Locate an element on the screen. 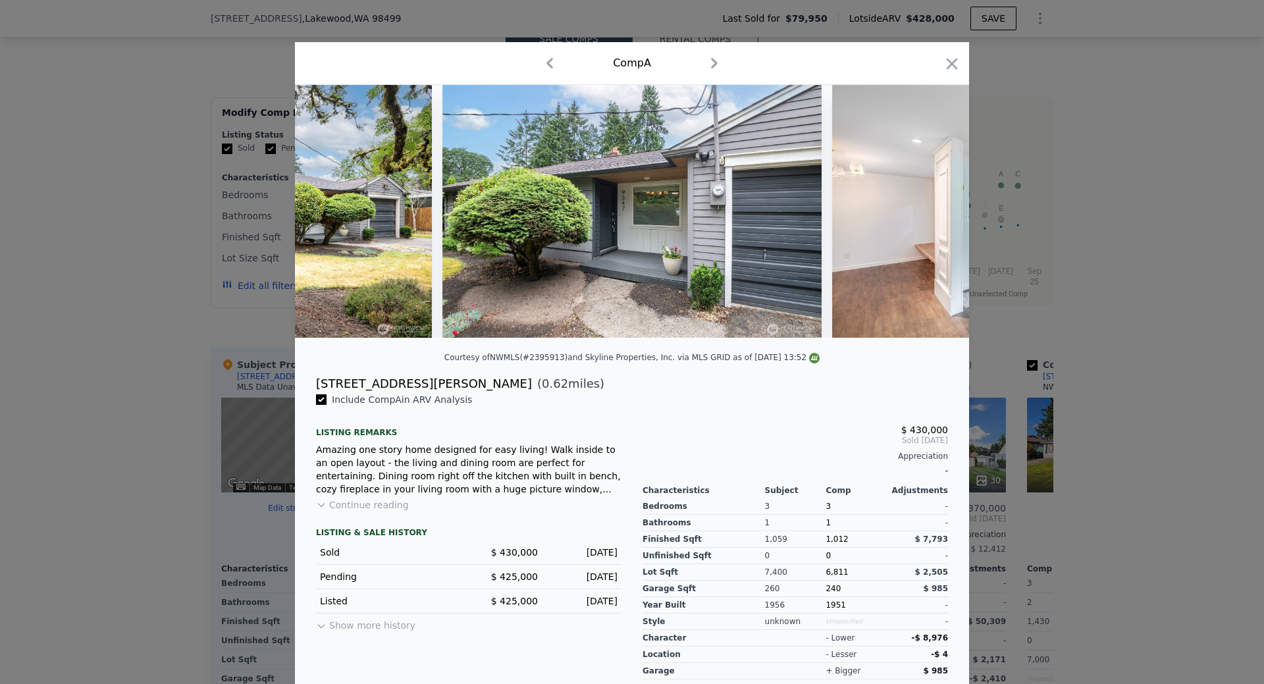 Image resolution: width=1264 pixels, height=684 pixels. span: 0 is located at coordinates (828, 556).